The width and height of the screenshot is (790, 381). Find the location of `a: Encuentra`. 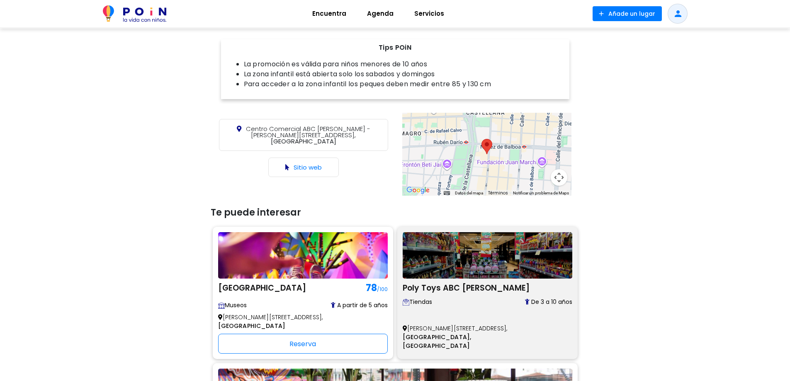

a: Encuentra is located at coordinates (329, 14).